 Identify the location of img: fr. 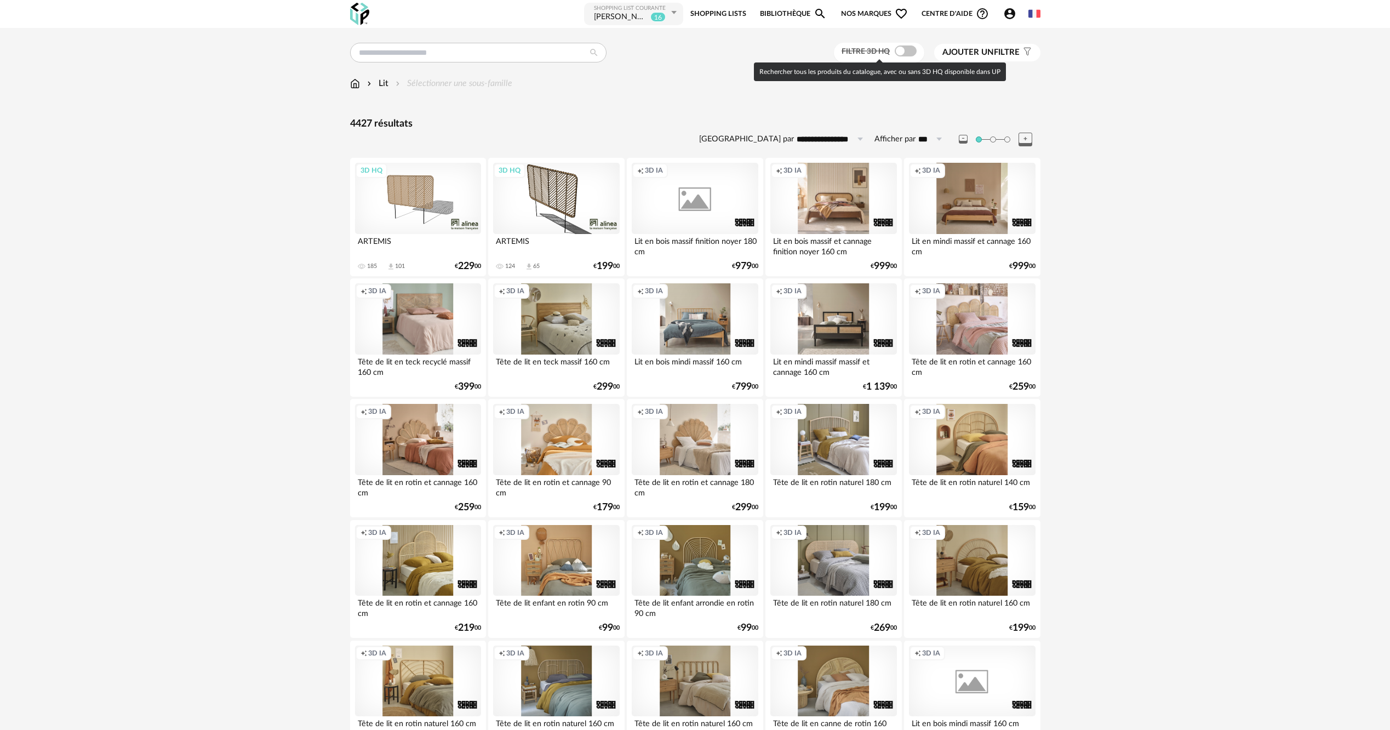
(1034, 14).